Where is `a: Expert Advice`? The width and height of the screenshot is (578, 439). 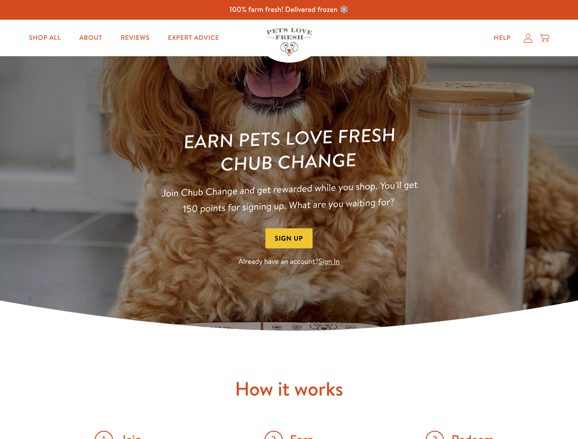
a: Expert Advice is located at coordinates (193, 38).